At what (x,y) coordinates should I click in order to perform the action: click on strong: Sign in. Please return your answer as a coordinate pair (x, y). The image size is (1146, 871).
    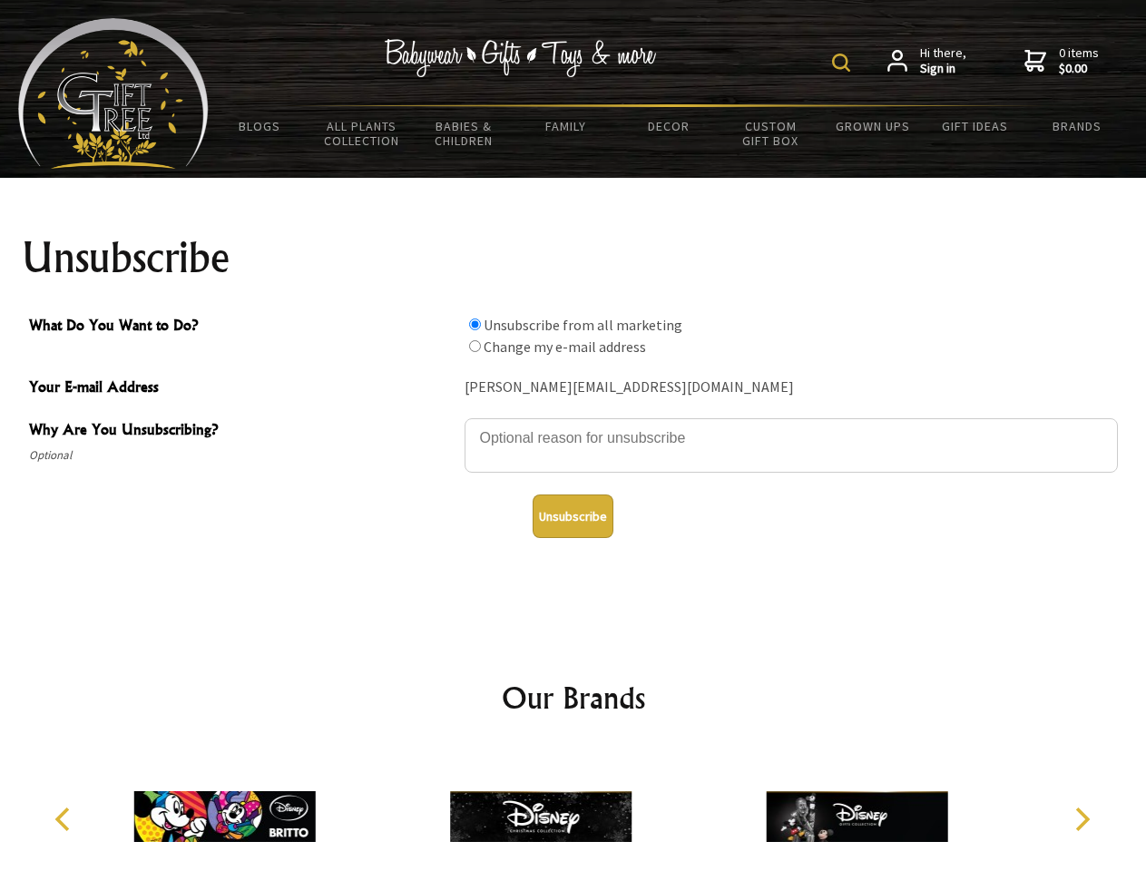
    Looking at the image, I should click on (943, 69).